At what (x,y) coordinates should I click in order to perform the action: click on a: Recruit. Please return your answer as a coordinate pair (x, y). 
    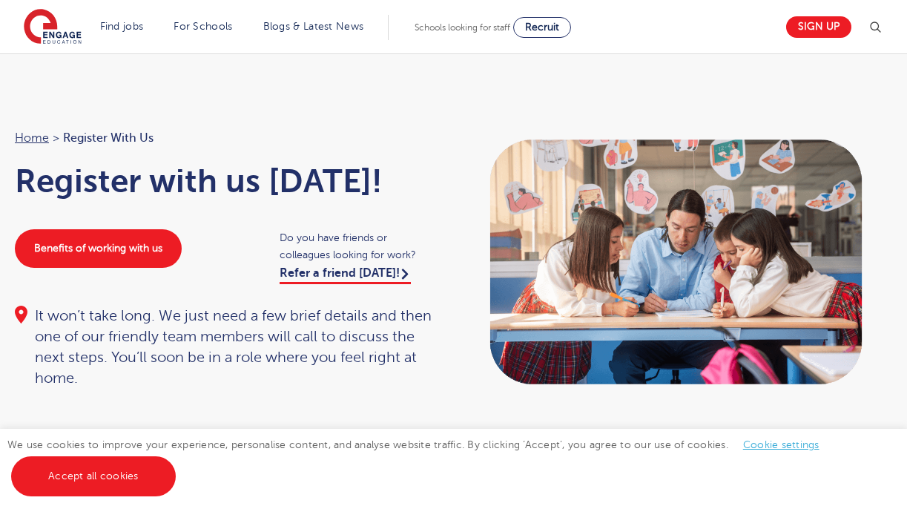
    Looking at the image, I should click on (542, 27).